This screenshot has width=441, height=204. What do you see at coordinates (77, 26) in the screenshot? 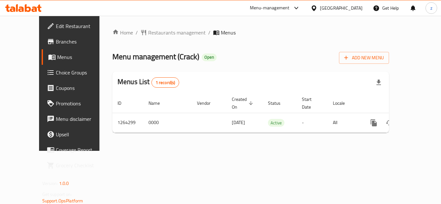
I see `a: Edit Restaurant` at bounding box center [77, 26].